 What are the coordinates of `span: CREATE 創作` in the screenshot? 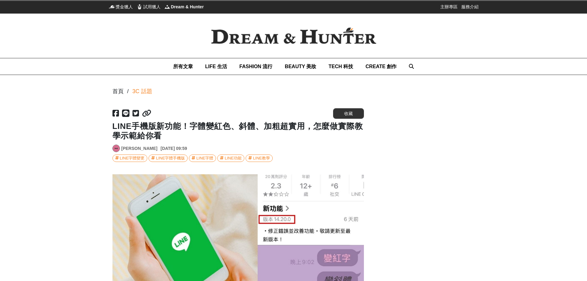 It's located at (381, 66).